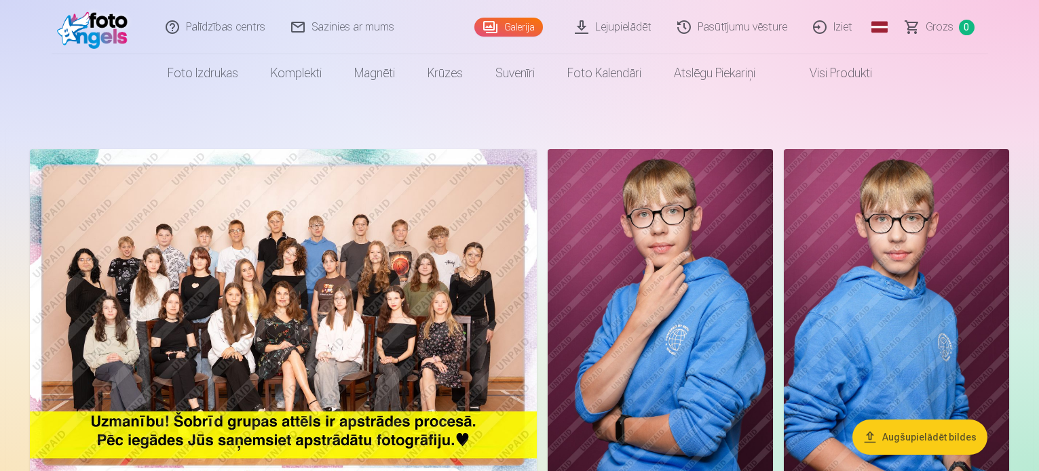  What do you see at coordinates (508, 27) in the screenshot?
I see `a: Galerija` at bounding box center [508, 27].